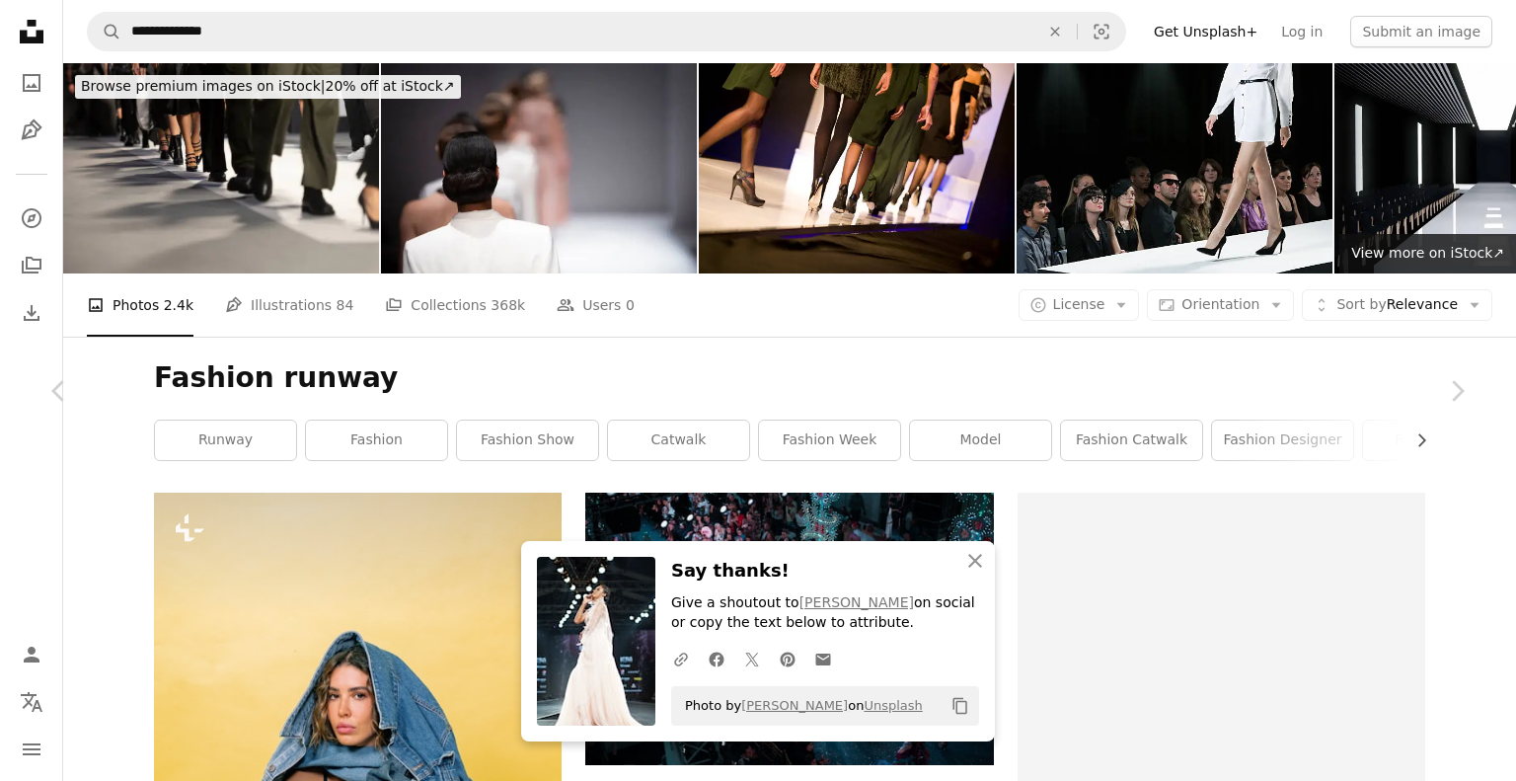 This screenshot has height=781, width=1516. I want to click on form: Find visuals sitewide, so click(606, 32).